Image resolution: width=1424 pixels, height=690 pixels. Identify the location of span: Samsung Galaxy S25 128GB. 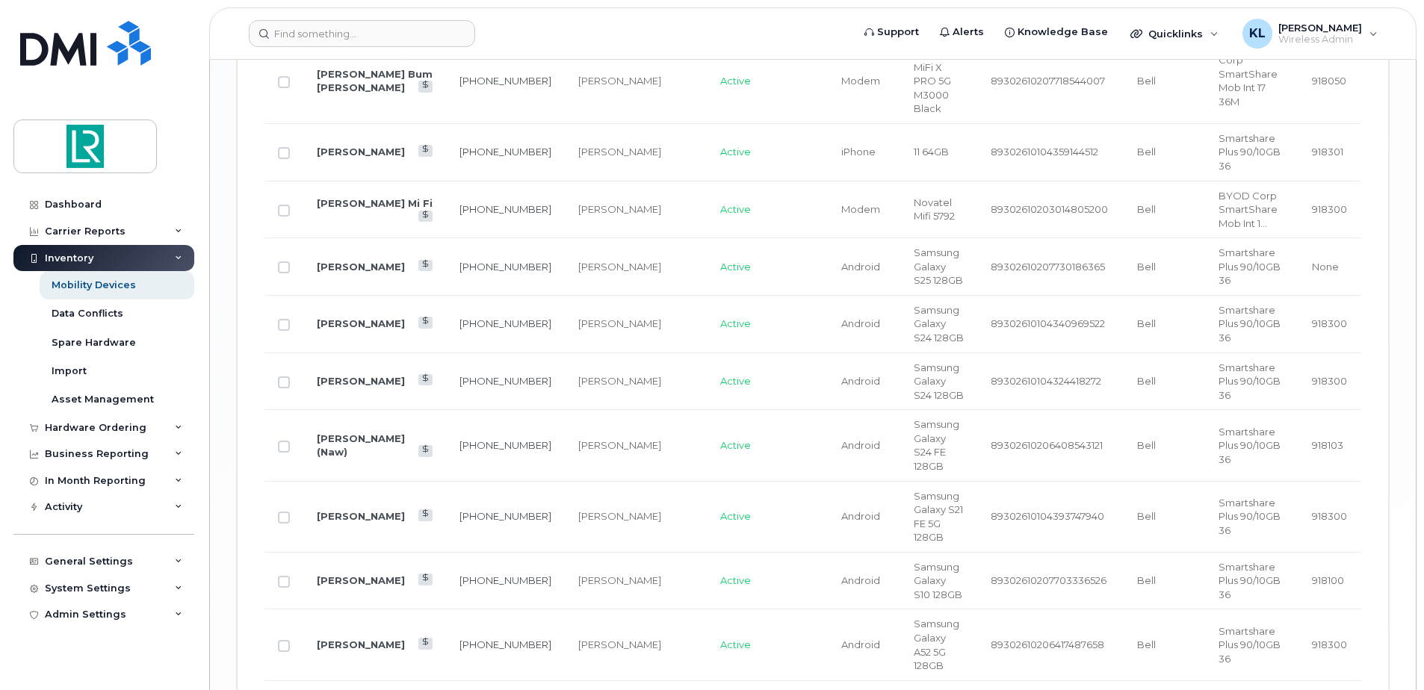
(938, 266).